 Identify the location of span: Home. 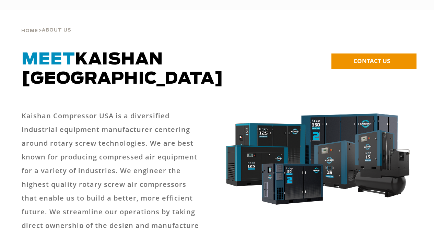
(29, 31).